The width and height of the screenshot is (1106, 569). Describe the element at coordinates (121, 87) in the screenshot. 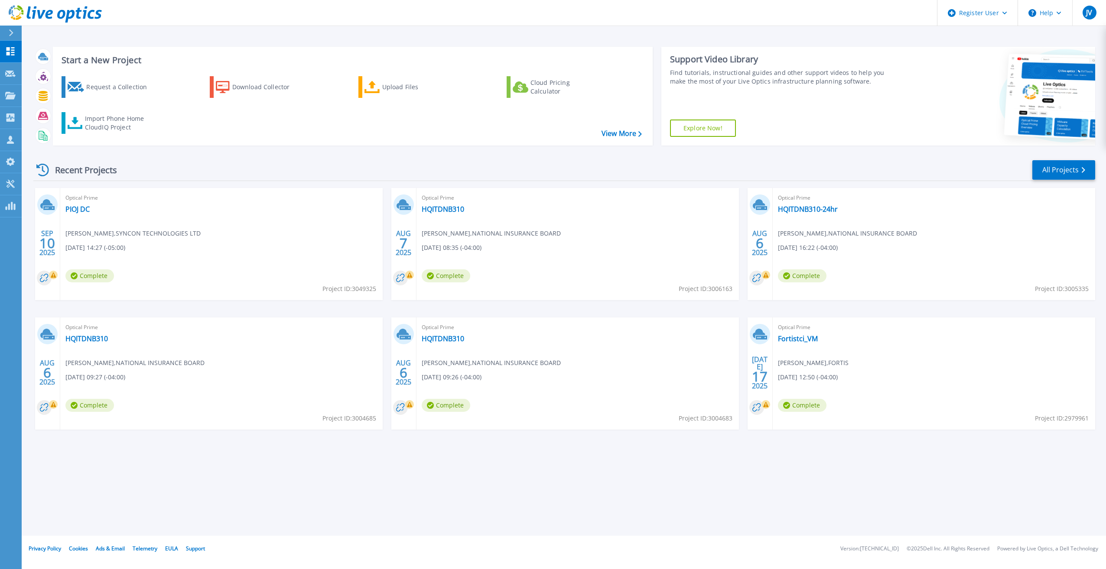

I see `div: Request a Collection` at that location.